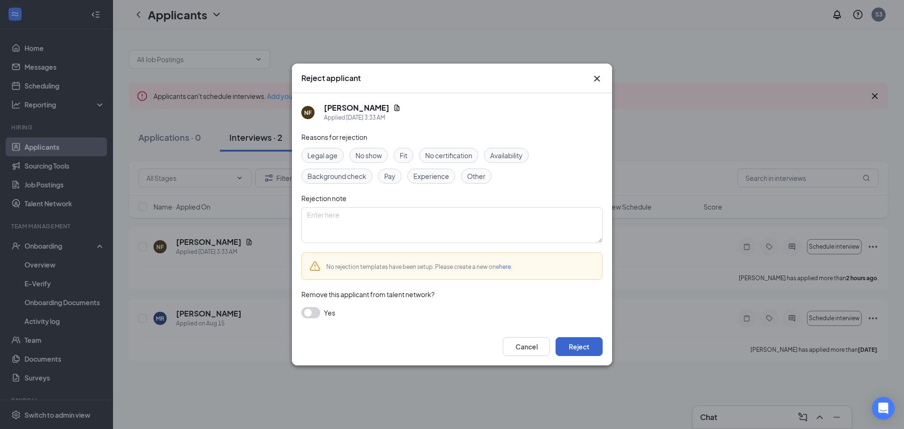  I want to click on span: Pay, so click(390, 176).